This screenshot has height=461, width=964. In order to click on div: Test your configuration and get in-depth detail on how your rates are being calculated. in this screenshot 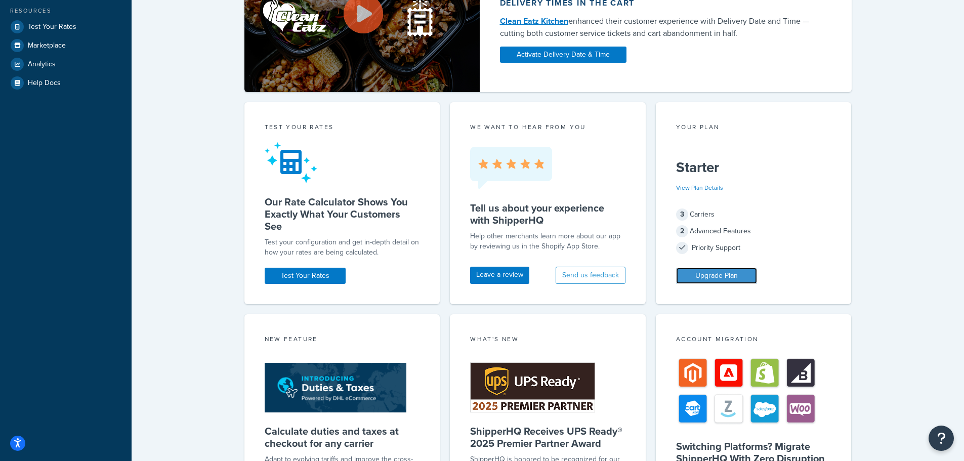, I will do `click(342, 247)`.